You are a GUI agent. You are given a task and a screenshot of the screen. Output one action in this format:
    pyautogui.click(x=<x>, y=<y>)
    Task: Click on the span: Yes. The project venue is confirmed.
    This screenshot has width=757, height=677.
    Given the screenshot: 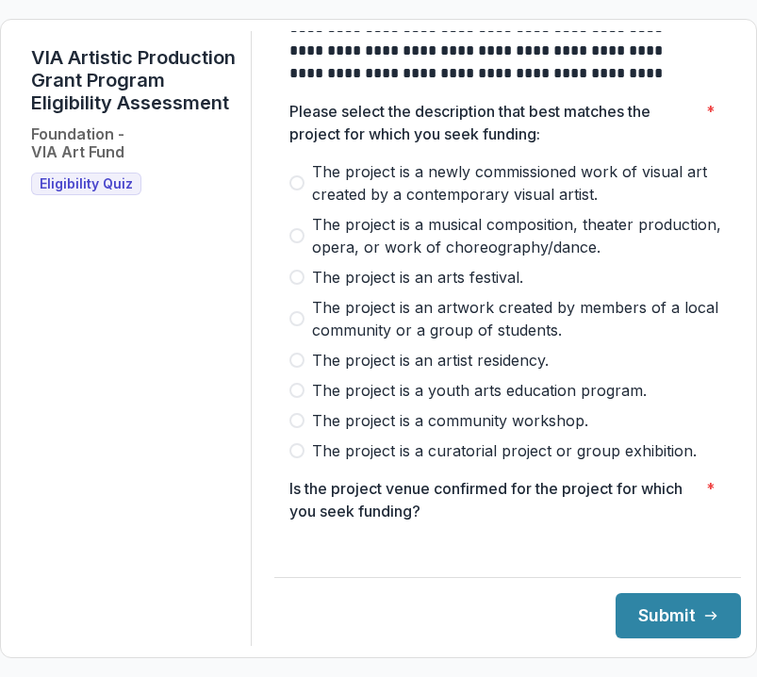 What is the action you would take?
    pyautogui.click(x=443, y=549)
    